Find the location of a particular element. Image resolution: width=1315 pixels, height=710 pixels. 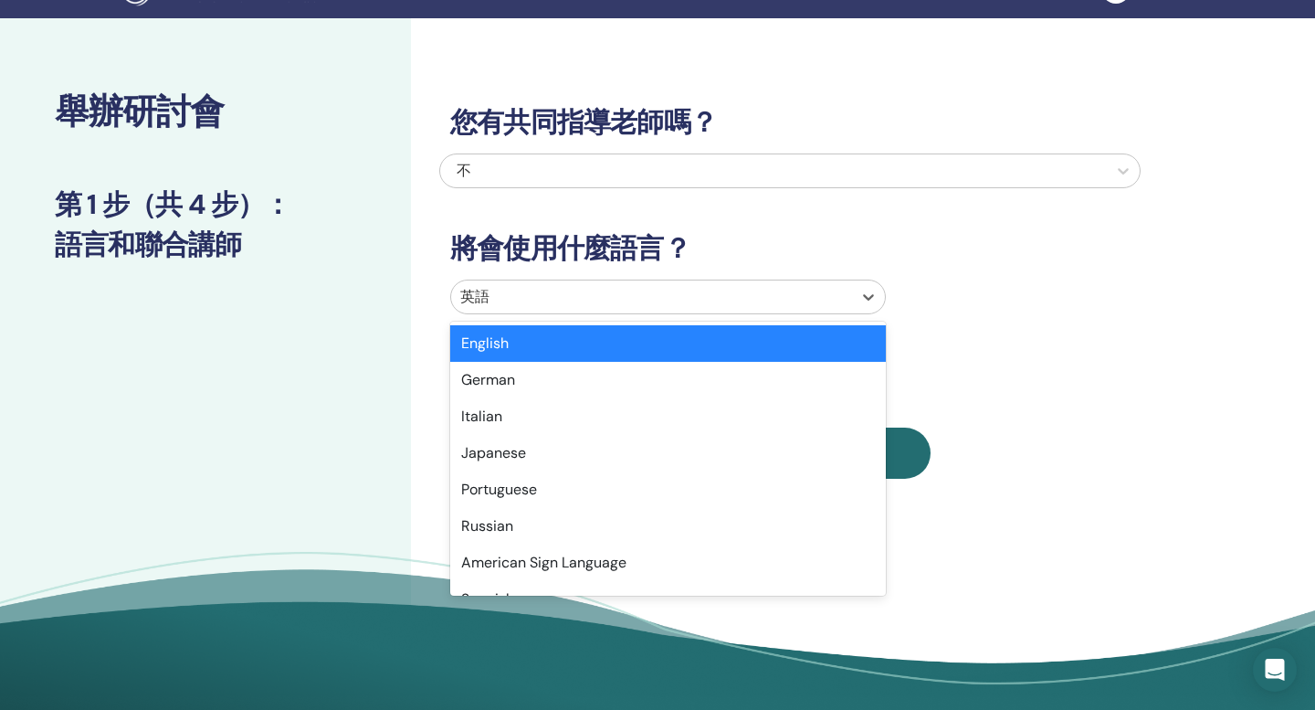

div: Portuguese is located at coordinates (667, 489).